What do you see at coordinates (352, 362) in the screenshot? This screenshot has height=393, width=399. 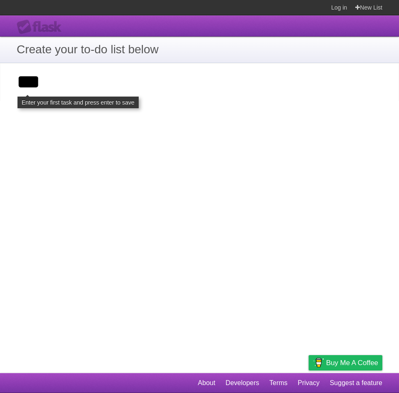 I see `span: Buy me a coffee` at bounding box center [352, 362].